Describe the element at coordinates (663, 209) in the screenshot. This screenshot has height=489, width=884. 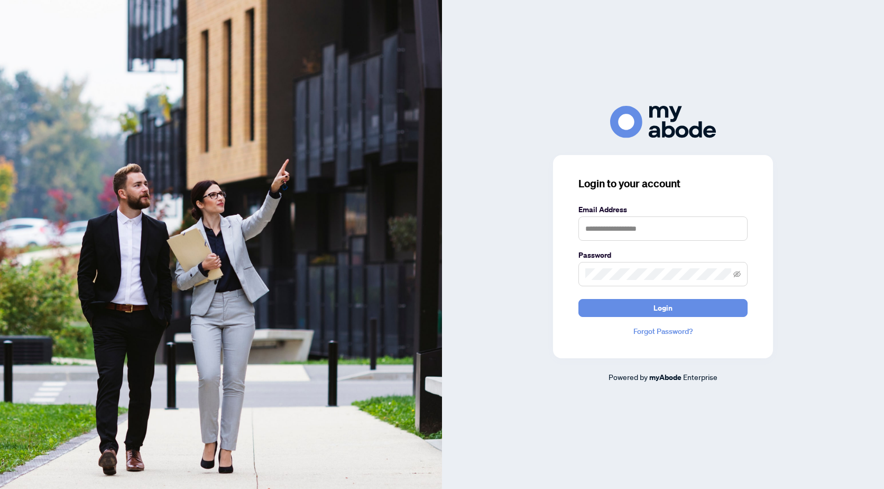
I see `label: Email Address` at that location.